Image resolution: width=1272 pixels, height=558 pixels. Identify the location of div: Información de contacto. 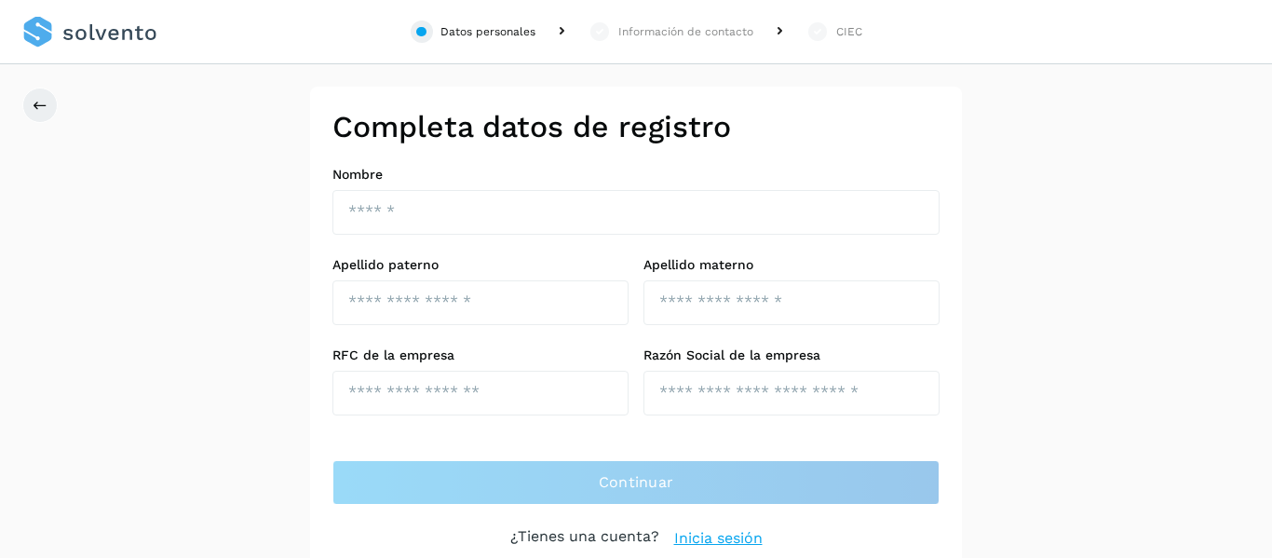
(685, 32).